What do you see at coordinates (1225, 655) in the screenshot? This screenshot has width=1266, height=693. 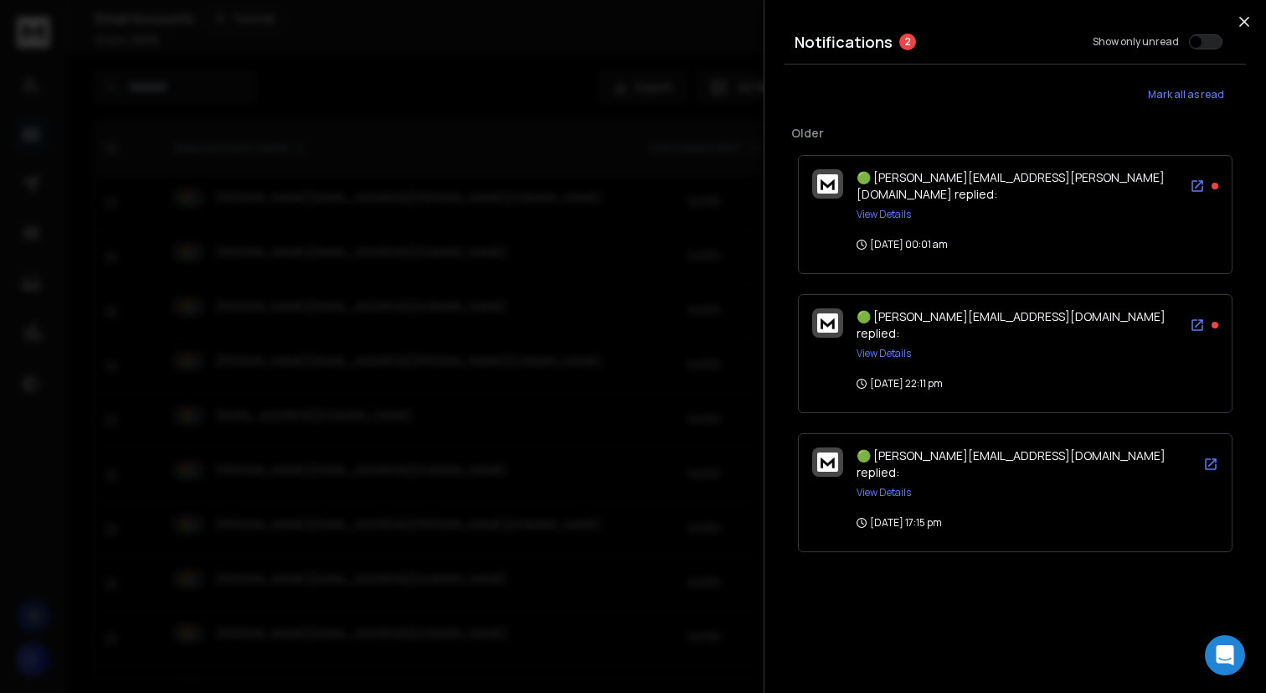 I see `div: Open Intercom Messenger` at bounding box center [1225, 655].